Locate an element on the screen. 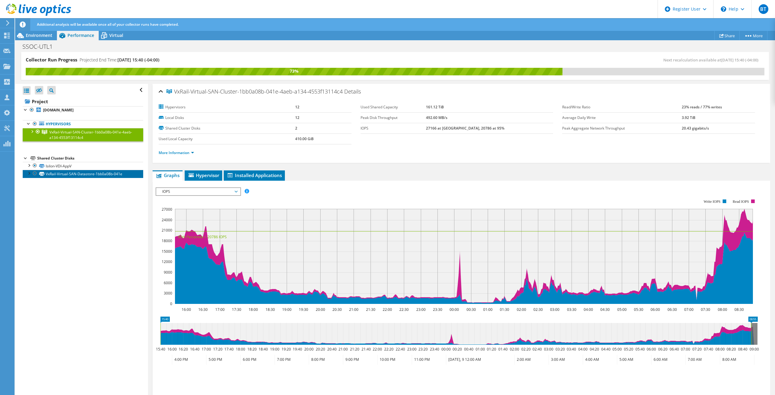 Image resolution: width=775 pixels, height=395 pixels. text: 00:40 is located at coordinates (469, 349).